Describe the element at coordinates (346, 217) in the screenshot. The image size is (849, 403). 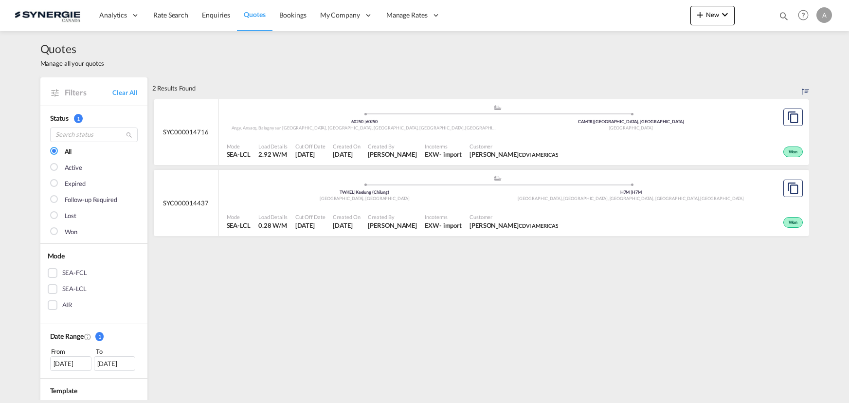
I see `span: Created On` at that location.